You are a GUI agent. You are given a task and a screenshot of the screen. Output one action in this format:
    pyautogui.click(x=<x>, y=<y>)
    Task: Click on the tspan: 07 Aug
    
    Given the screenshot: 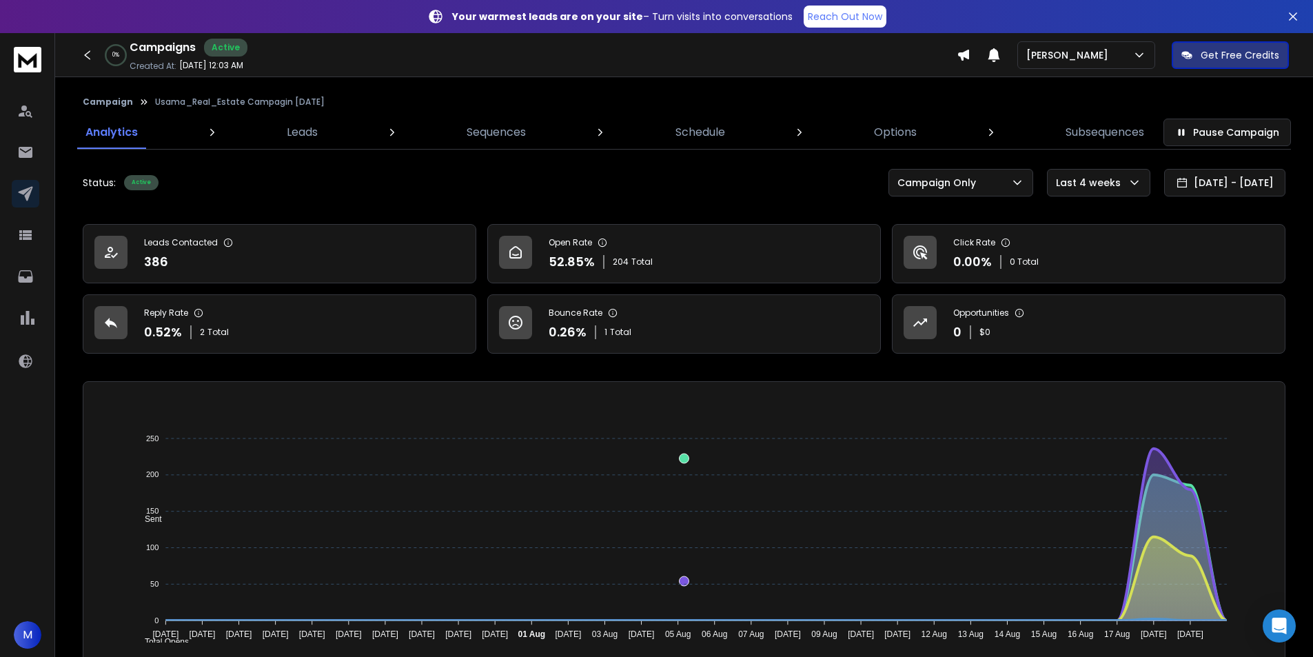 What is the action you would take?
    pyautogui.click(x=750, y=634)
    